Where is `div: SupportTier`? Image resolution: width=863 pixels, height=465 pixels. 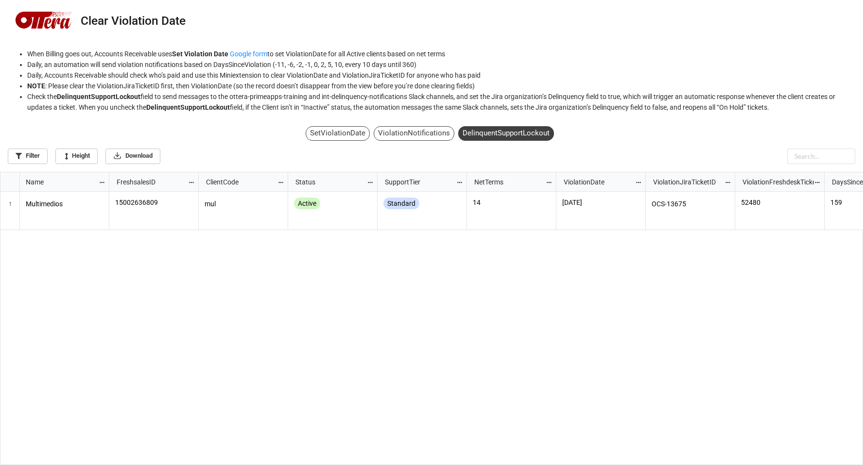 div: SupportTier is located at coordinates (417, 182).